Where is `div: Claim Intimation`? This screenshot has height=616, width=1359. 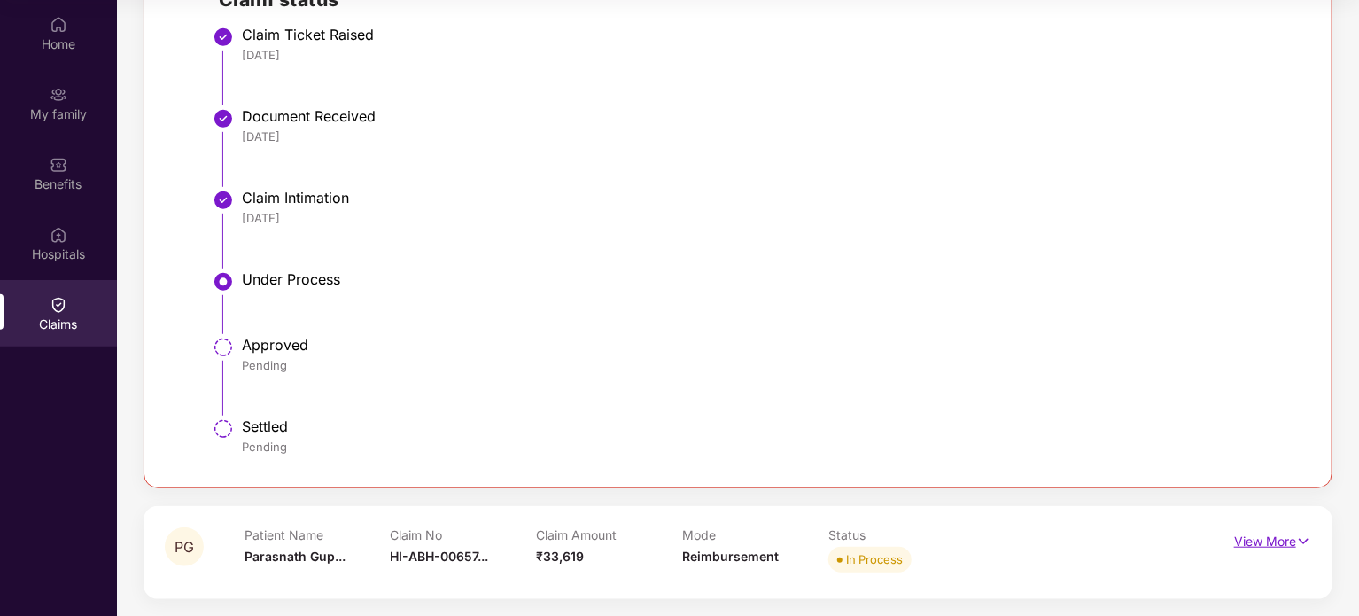 div: Claim Intimation is located at coordinates (767, 198).